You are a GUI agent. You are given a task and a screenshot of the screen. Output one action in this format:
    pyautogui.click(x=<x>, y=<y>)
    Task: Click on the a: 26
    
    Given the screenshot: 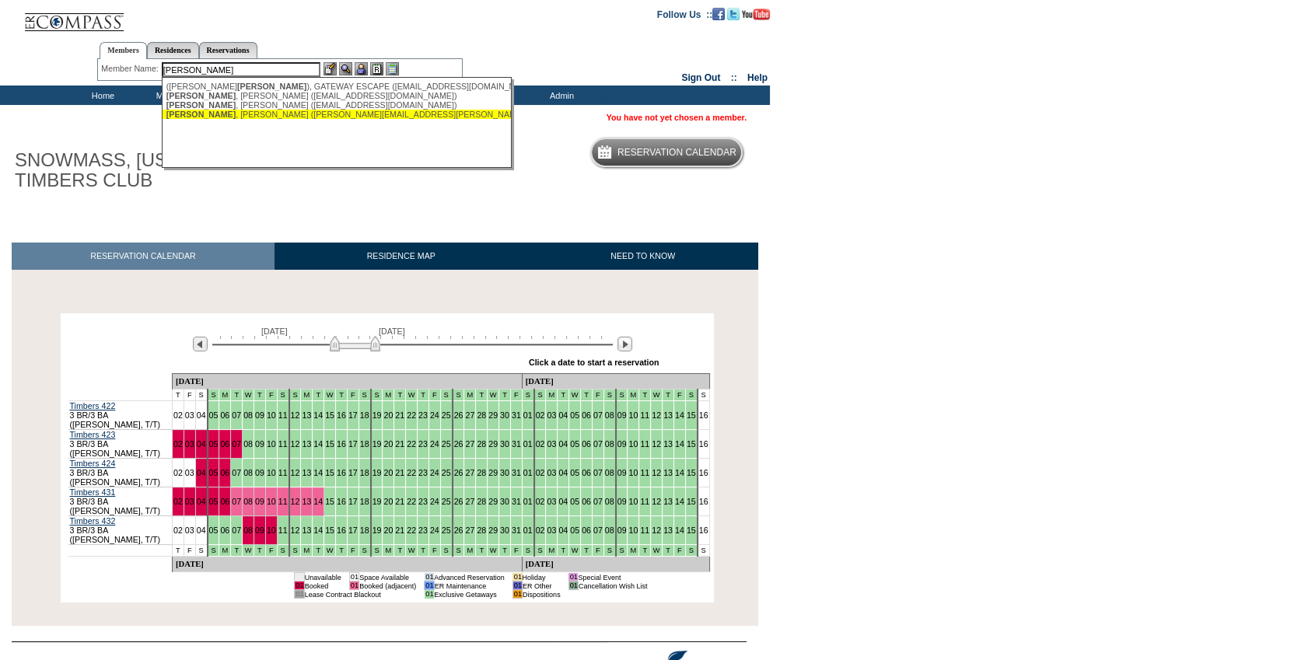 What is the action you would take?
    pyautogui.click(x=459, y=415)
    